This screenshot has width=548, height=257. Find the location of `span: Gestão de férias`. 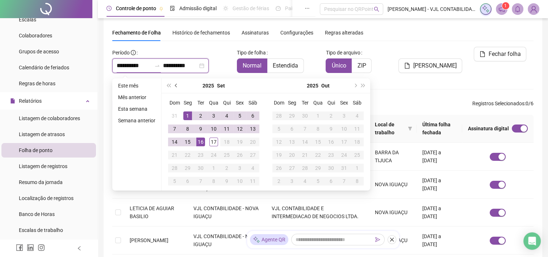

span: Gestão de férias is located at coordinates (251, 8).